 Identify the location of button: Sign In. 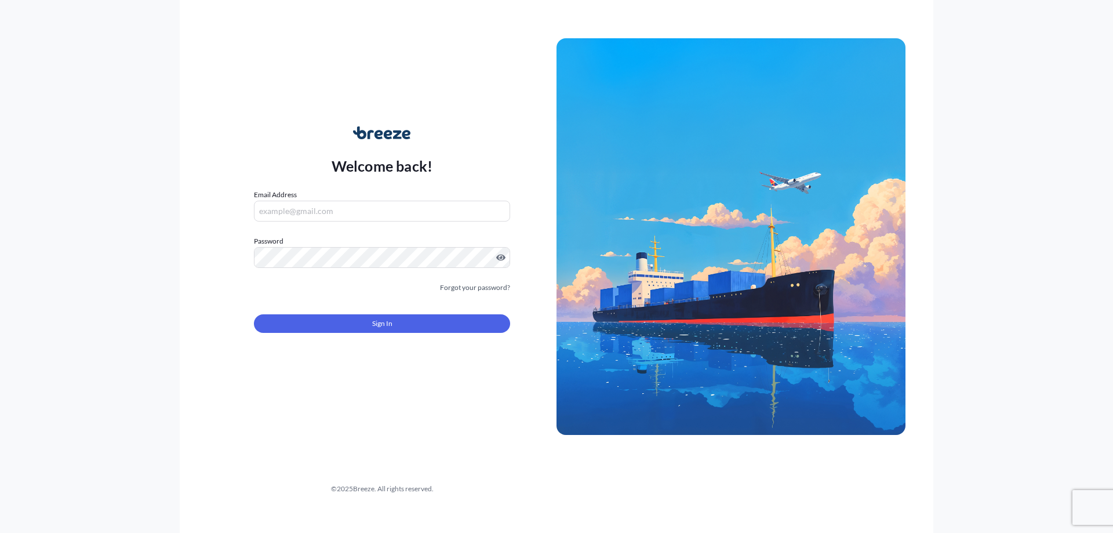
(382, 323).